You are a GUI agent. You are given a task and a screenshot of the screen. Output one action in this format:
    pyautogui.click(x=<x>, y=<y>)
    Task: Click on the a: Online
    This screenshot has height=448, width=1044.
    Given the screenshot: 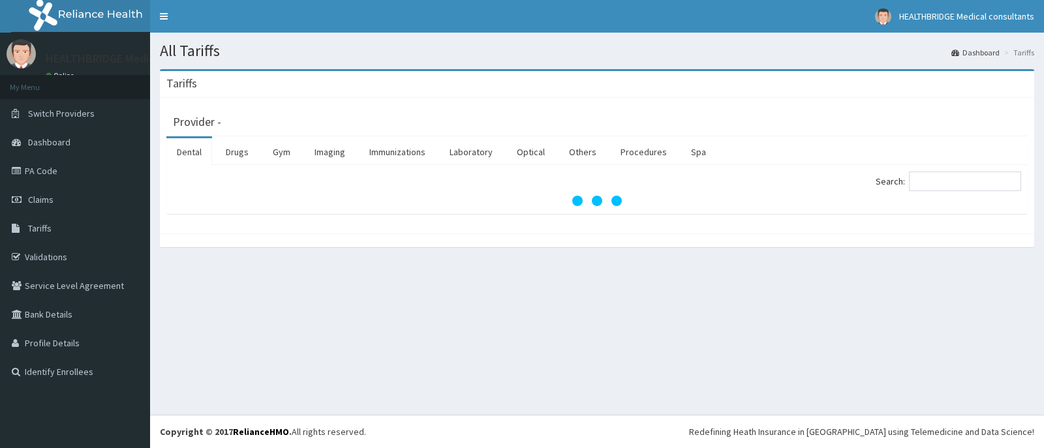 What is the action you would take?
    pyautogui.click(x=61, y=76)
    